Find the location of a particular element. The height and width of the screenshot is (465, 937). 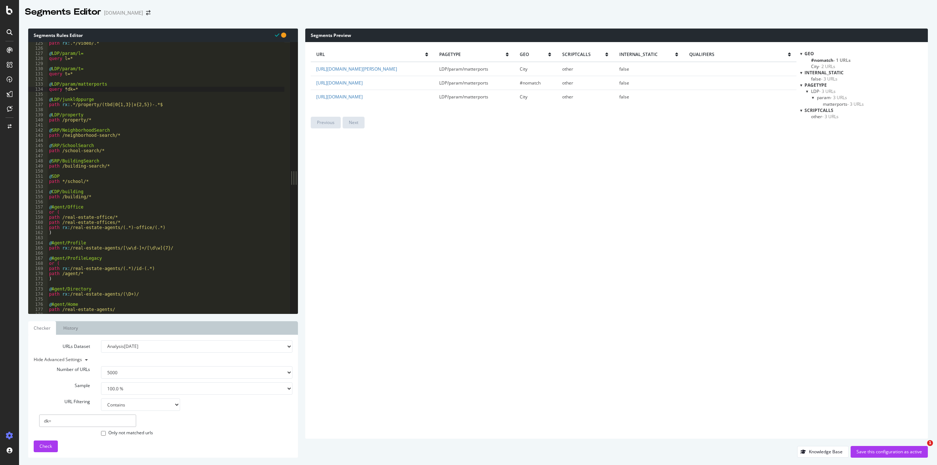

div: 142 is located at coordinates (38, 130).